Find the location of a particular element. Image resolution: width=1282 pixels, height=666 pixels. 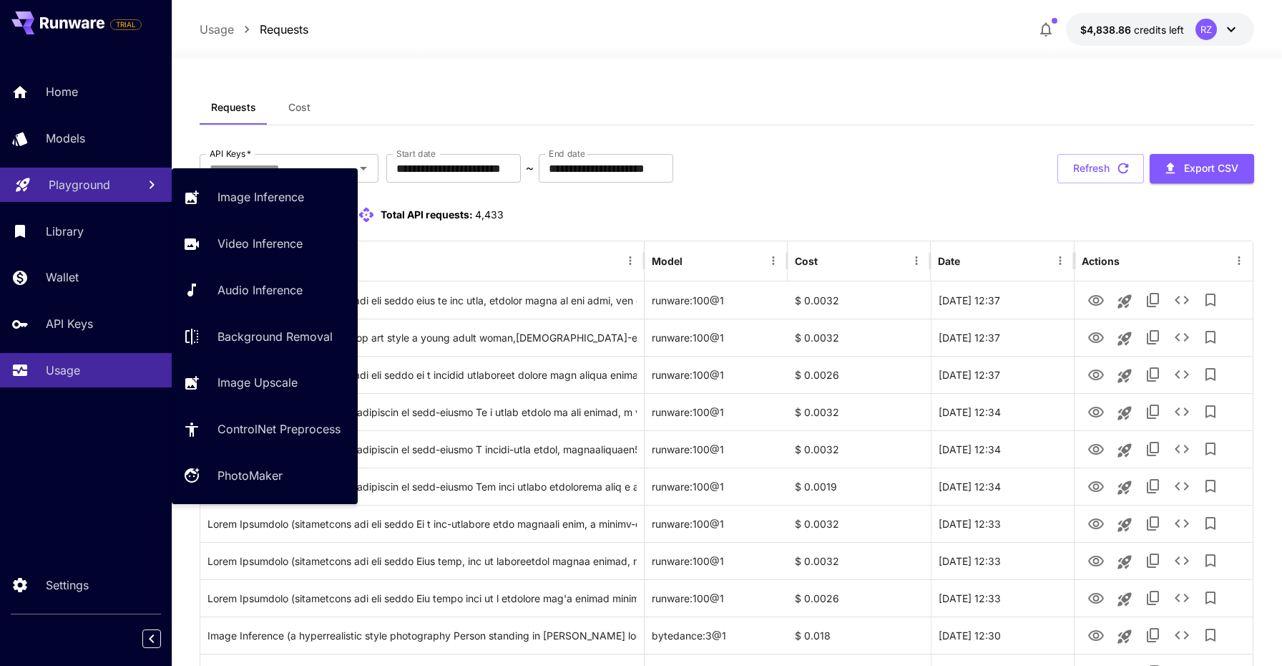

div: 02 Oct, 2025 12:34 is located at coordinates (1003, 411).